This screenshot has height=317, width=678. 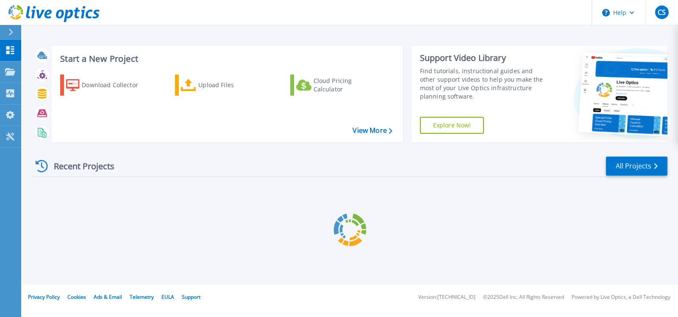 I want to click on li: Powered by Live Optics, a Dell Technology, so click(x=621, y=298).